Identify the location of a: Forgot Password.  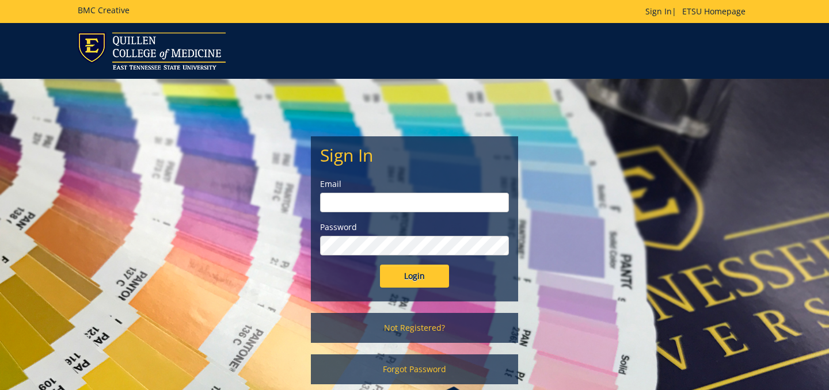
(414, 370).